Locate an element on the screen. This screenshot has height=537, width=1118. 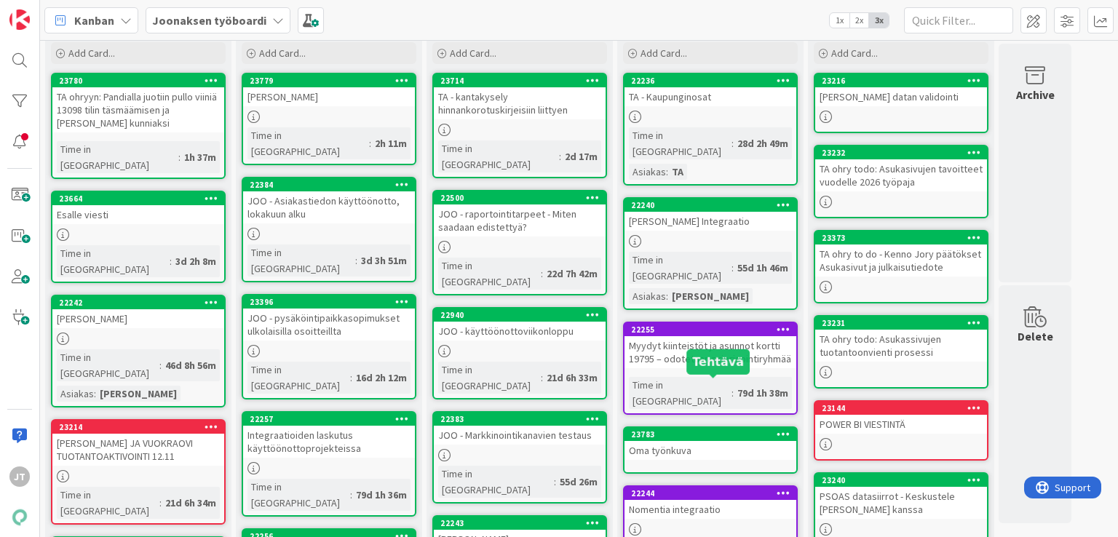
div: TA - kantakysely hinnankorotuskirjeisiin liittyen is located at coordinates (520, 103).